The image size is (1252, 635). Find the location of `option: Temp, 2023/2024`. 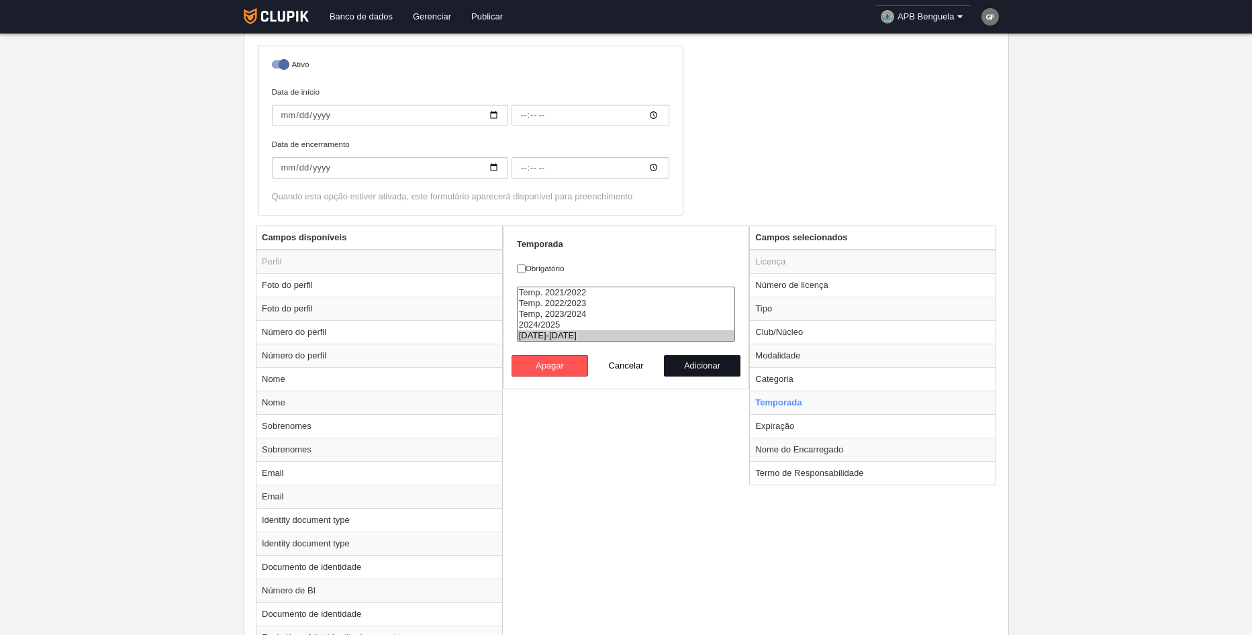

option: Temp, 2023/2024 is located at coordinates (626, 314).